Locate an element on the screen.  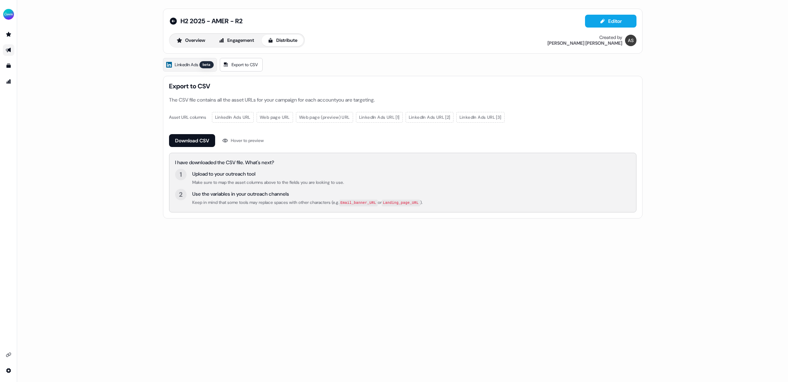
span: LinkedIn Ads is located at coordinates (186, 65).